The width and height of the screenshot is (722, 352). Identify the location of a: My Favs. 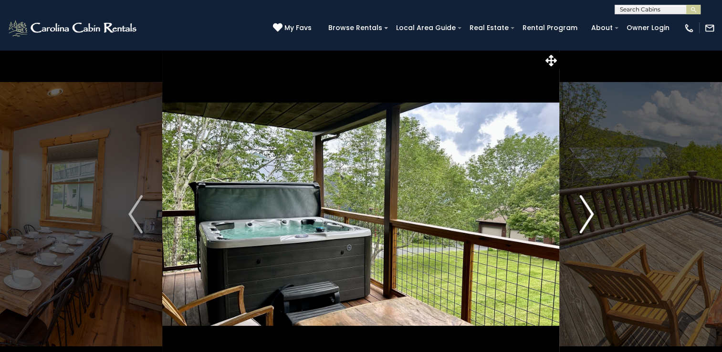
(293, 28).